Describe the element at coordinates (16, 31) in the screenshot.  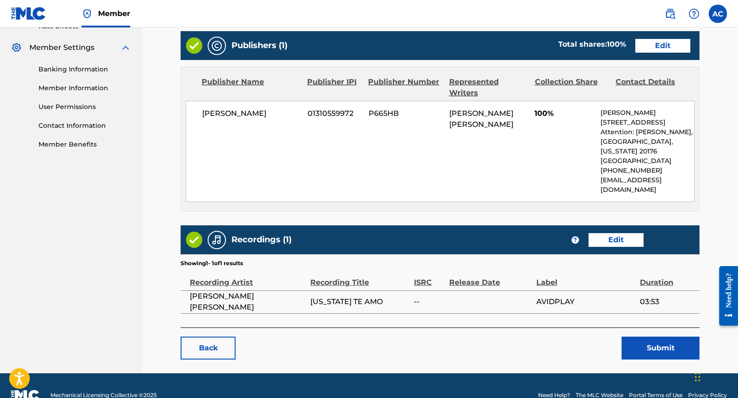
I see `div: Need help?` at that location.